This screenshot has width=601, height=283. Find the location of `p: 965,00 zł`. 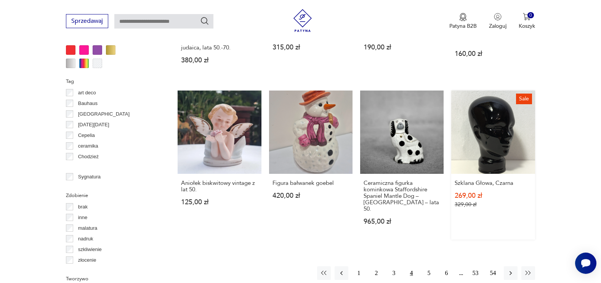

p: 965,00 zł is located at coordinates (401, 222).